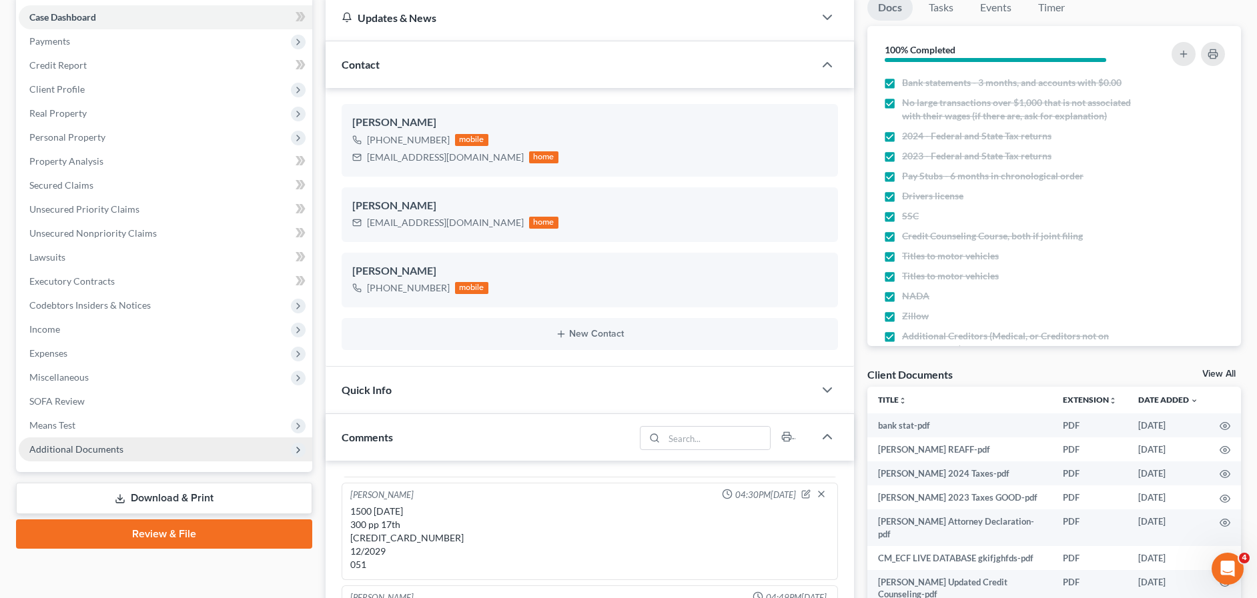  Describe the element at coordinates (915, 316) in the screenshot. I see `span: Zillow` at that location.